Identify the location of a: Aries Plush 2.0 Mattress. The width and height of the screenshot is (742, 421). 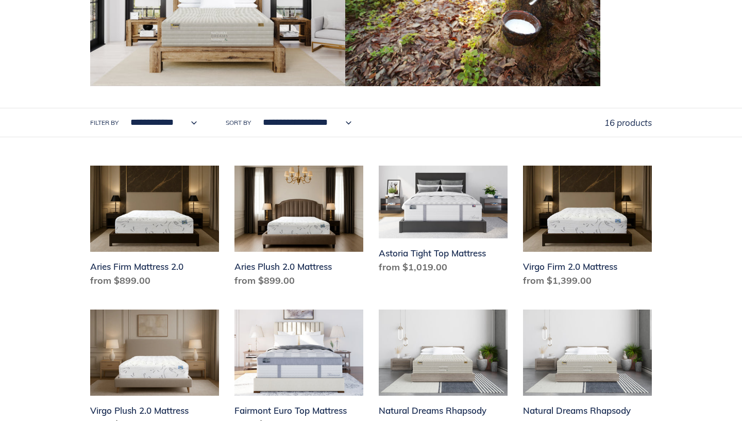
(299, 228).